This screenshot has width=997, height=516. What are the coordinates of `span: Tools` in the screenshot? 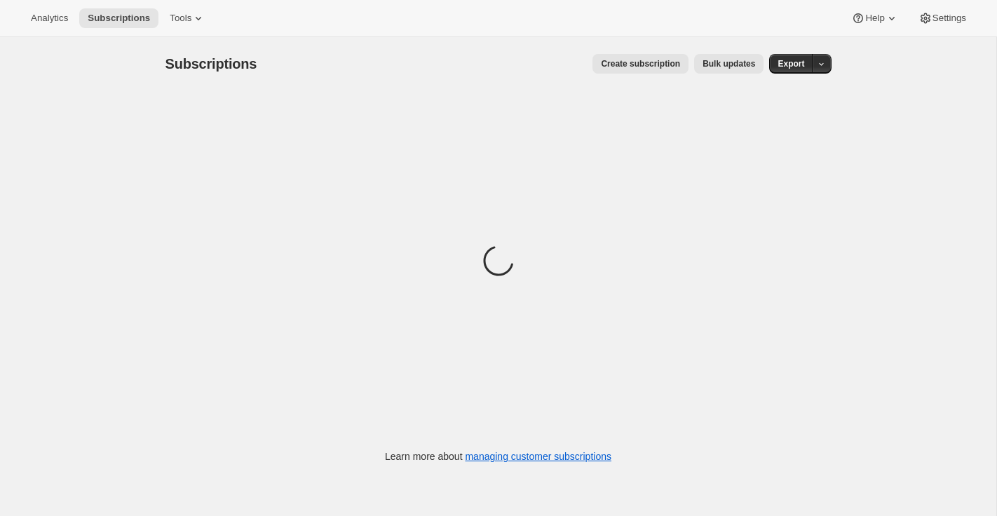 It's located at (180, 18).